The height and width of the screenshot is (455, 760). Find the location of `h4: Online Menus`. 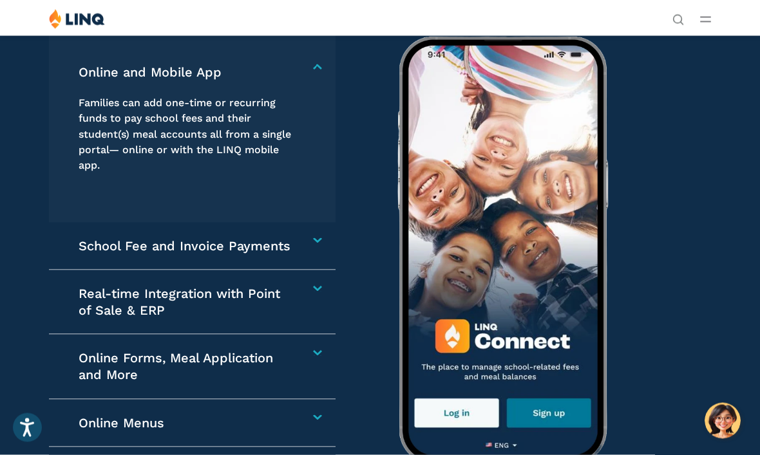

h4: Online Menus is located at coordinates (187, 424).